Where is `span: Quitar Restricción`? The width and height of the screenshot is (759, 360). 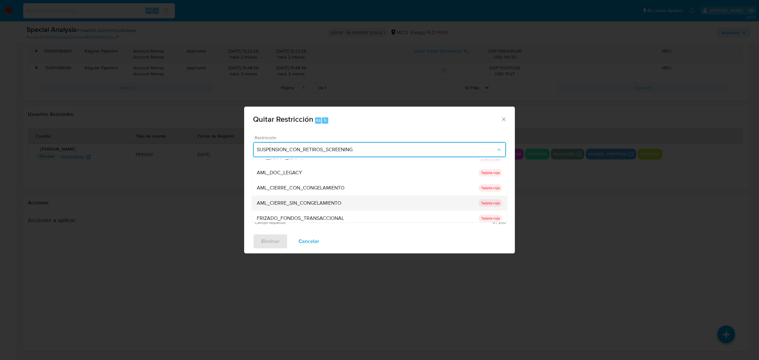
span: Quitar Restricción is located at coordinates (283, 119).